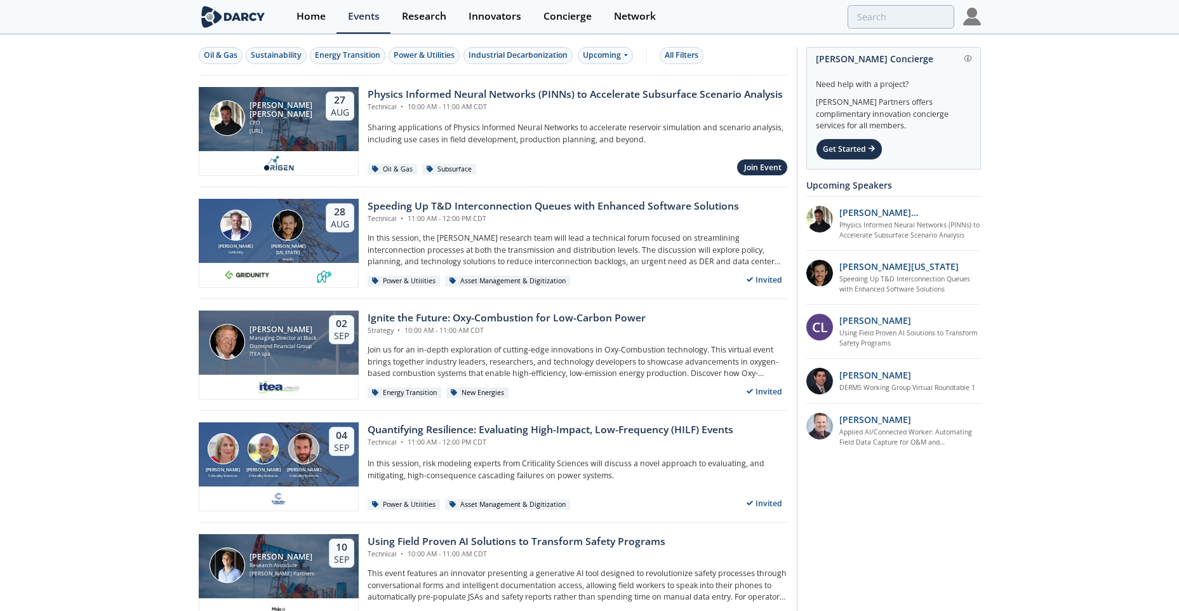 The width and height of the screenshot is (1179, 611). What do you see at coordinates (894, 80) in the screenshot?
I see `div: Need help with a project?` at bounding box center [894, 80].